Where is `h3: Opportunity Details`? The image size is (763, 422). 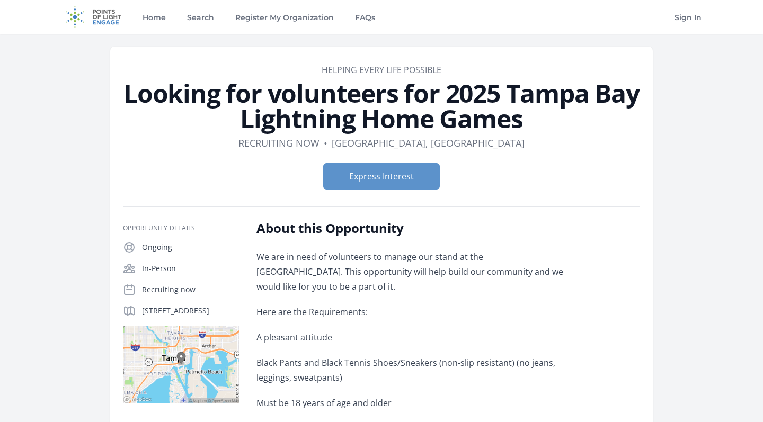 h3: Opportunity Details is located at coordinates (181, 228).